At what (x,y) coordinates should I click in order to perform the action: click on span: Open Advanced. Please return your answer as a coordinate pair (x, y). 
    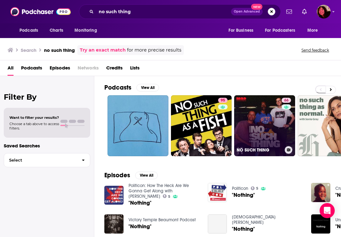
    Looking at the image, I should click on (246, 12).